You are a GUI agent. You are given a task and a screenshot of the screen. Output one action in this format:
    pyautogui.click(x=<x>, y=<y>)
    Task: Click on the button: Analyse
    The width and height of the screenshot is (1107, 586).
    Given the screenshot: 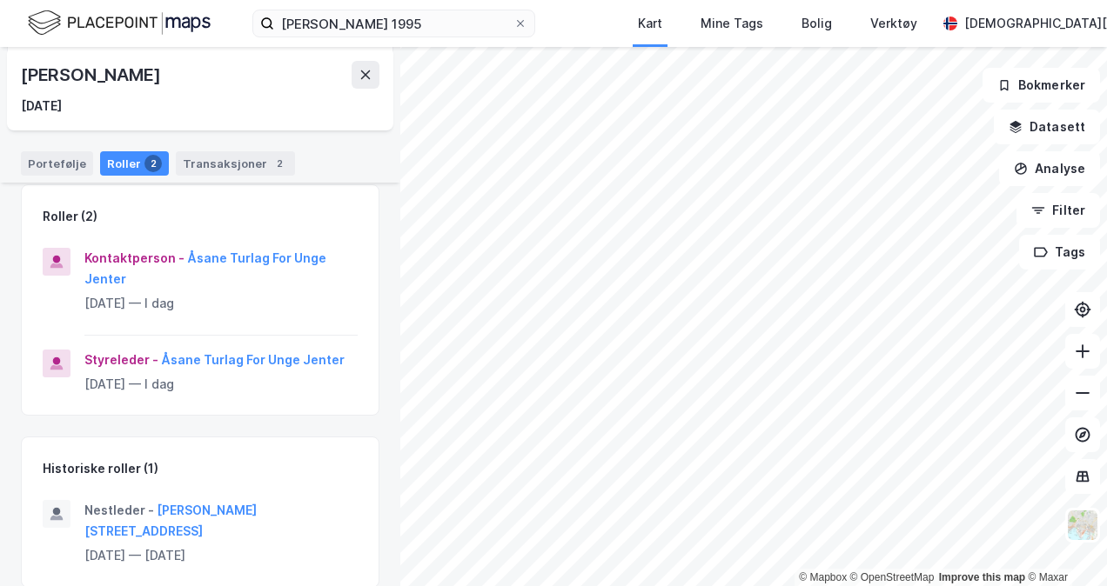 What is the action you would take?
    pyautogui.click(x=1049, y=169)
    